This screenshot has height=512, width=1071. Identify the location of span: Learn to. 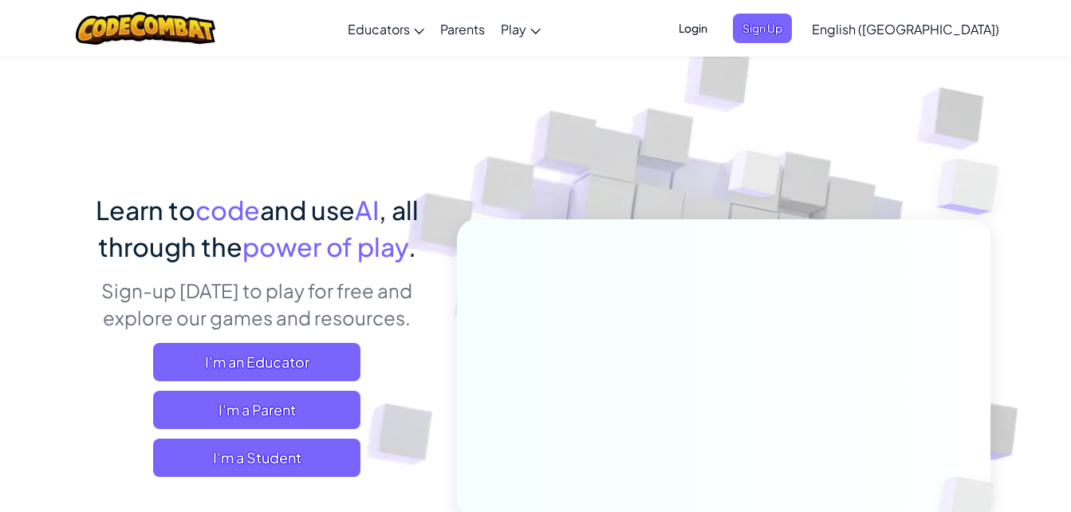
(145, 210).